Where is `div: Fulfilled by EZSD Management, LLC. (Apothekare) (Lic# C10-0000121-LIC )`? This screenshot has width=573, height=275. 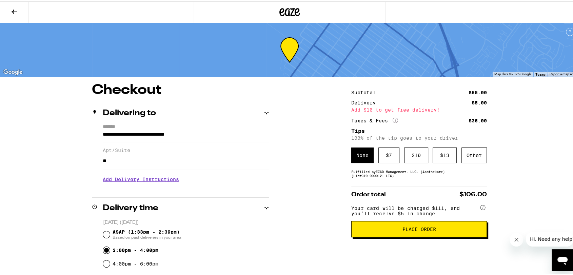 div: Fulfilled by EZSD Management, LLC. (Apothekare) (Lic# C10-0000121-LIC ) is located at coordinates (419, 172).